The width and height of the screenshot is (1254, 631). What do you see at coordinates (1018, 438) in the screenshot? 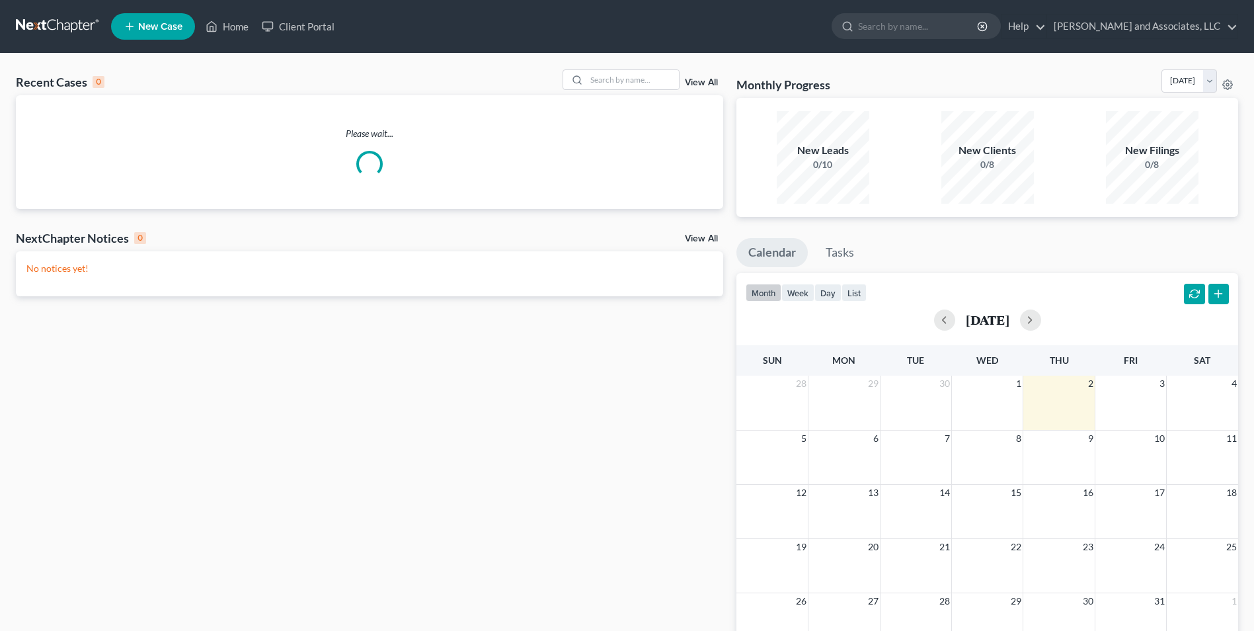
I see `span: 8` at bounding box center [1018, 438].